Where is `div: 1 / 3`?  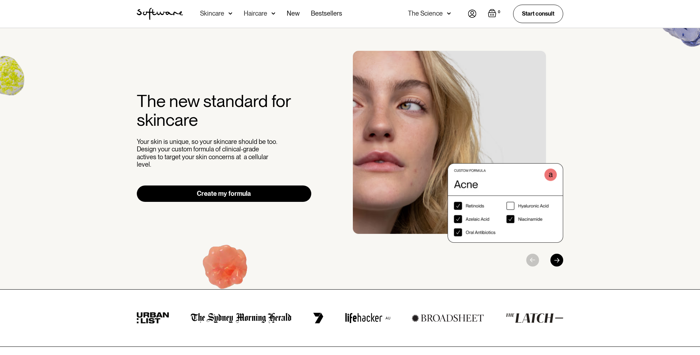
div: 1 / 3 is located at coordinates (458, 147).